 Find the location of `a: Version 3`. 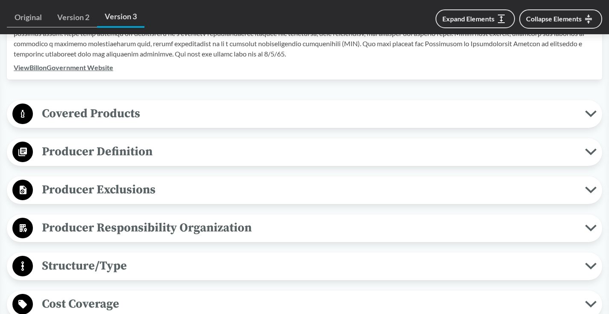

a: Version 3 is located at coordinates (120, 17).